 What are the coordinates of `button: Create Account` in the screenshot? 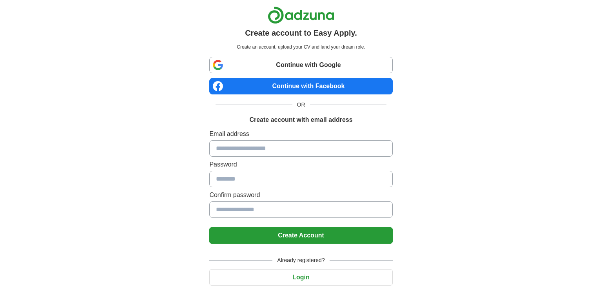 It's located at (300, 235).